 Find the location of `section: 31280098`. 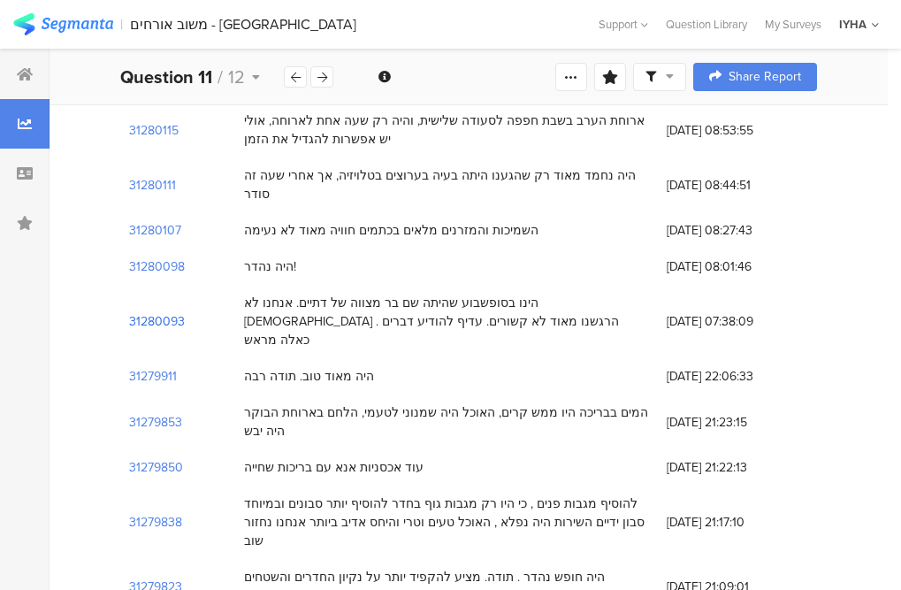

section: 31280098 is located at coordinates (156, 266).